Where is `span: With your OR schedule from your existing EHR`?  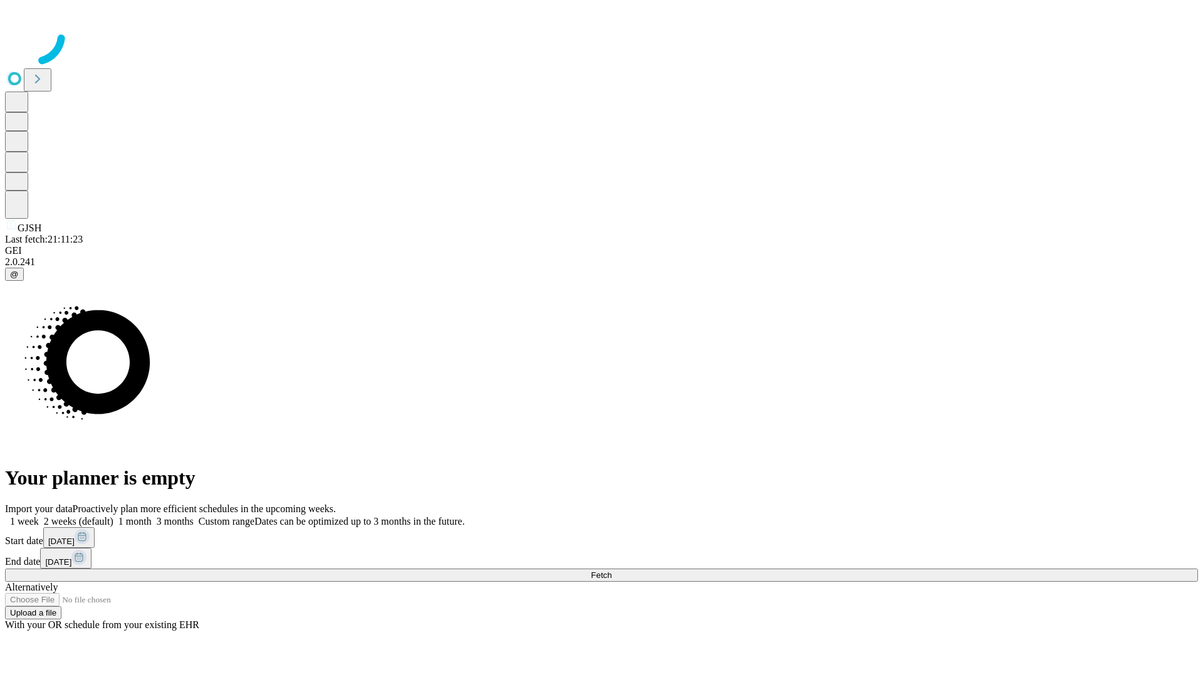 span: With your OR schedule from your existing EHR is located at coordinates (102, 624).